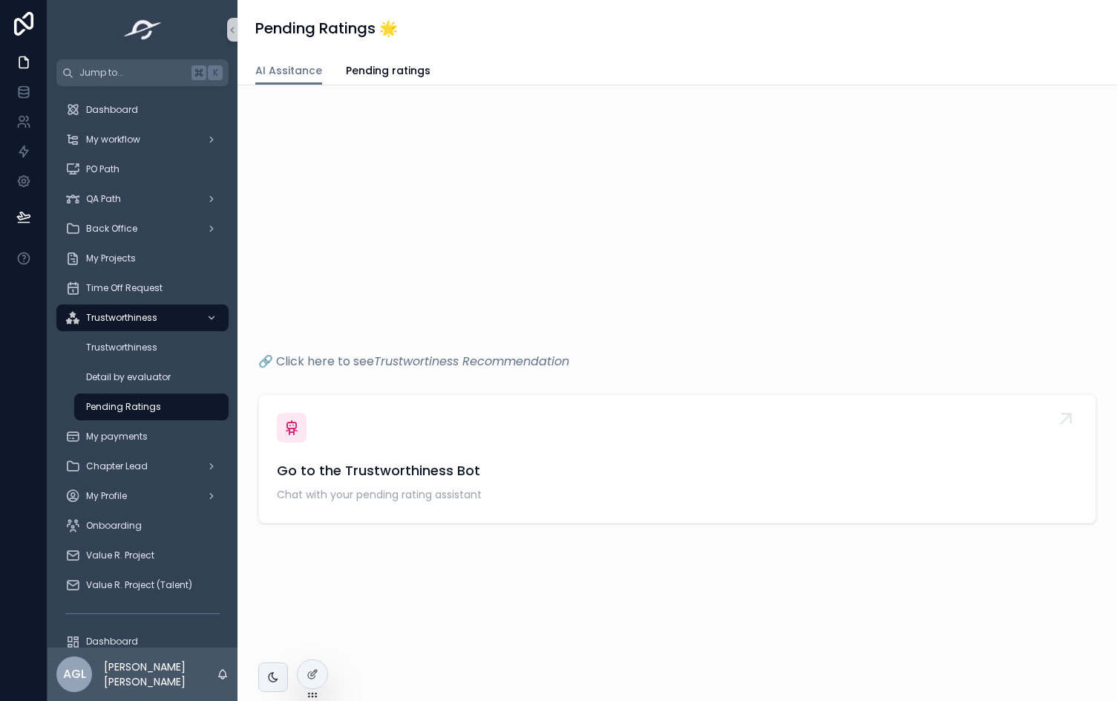  Describe the element at coordinates (106, 496) in the screenshot. I see `span: My Profile` at that location.